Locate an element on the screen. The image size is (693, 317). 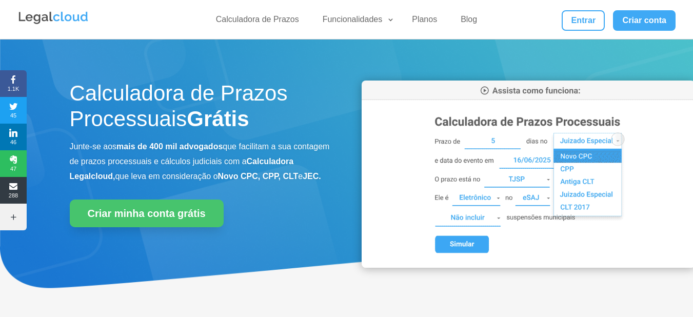
a: Entrar is located at coordinates (583, 21).